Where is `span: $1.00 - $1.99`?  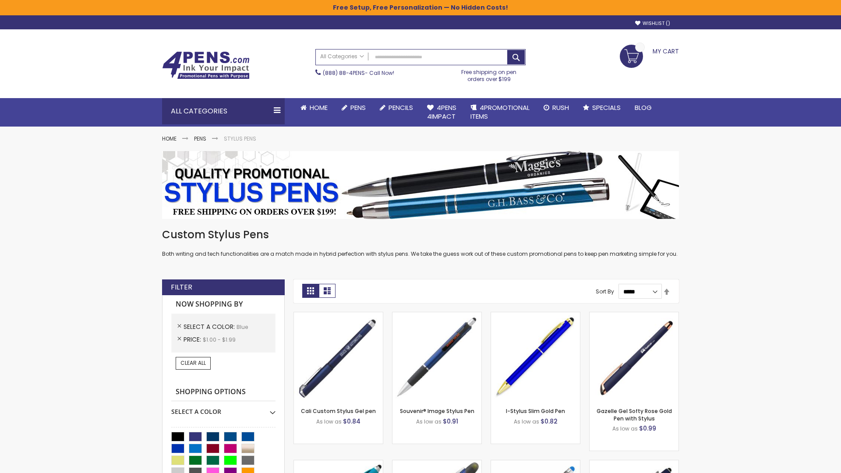
span: $1.00 - $1.99 is located at coordinates (219, 339).